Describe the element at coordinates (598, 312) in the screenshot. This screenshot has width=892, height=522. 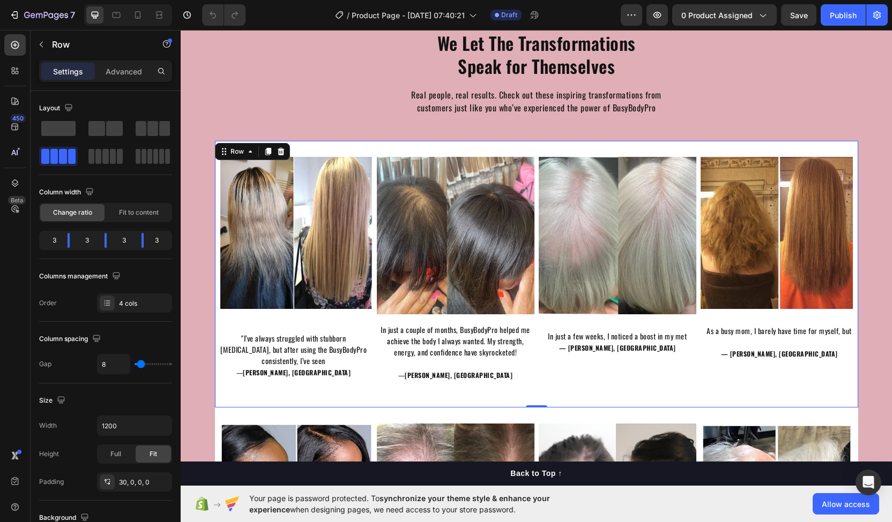
I see `p: As a busy mom, I barely have time for myself, but` at that location.